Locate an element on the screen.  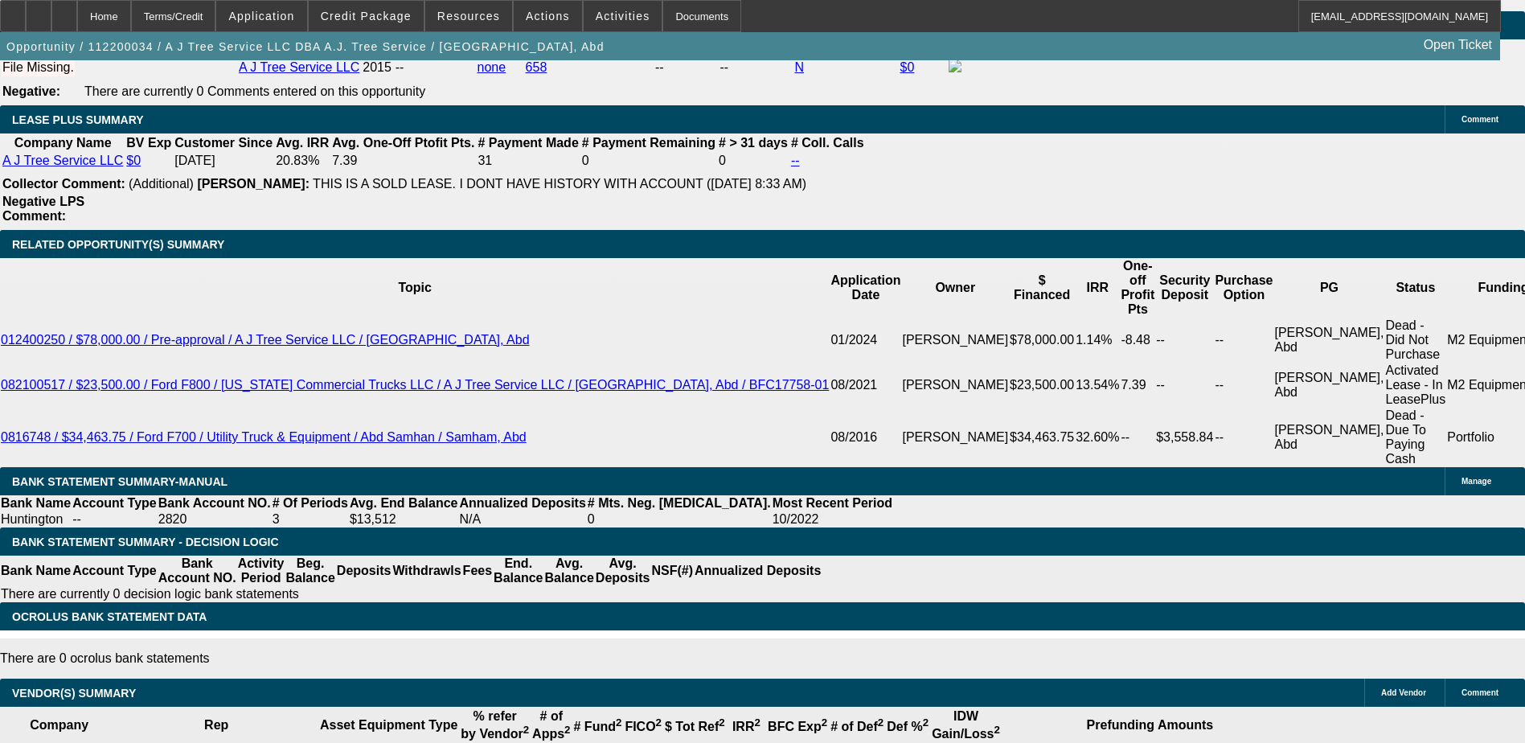
td: $23,500.00 is located at coordinates (1042, 385).